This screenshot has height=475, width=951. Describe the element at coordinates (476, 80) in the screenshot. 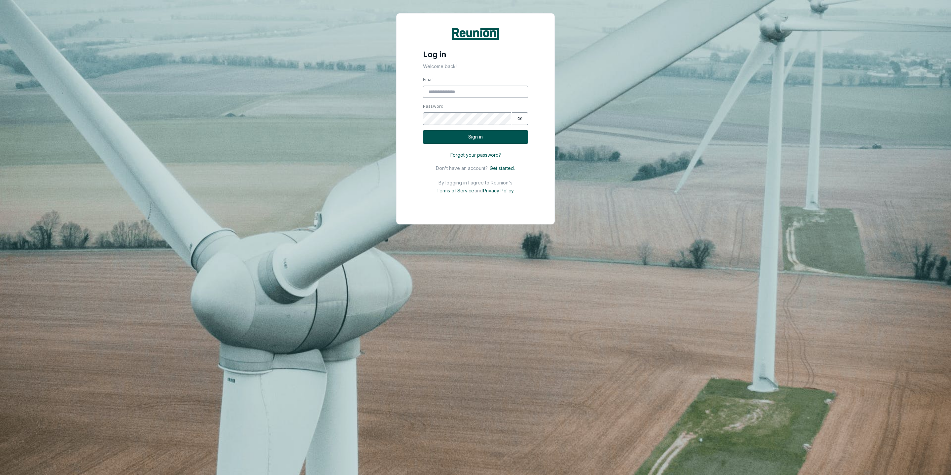

I see `label: Email` at that location.